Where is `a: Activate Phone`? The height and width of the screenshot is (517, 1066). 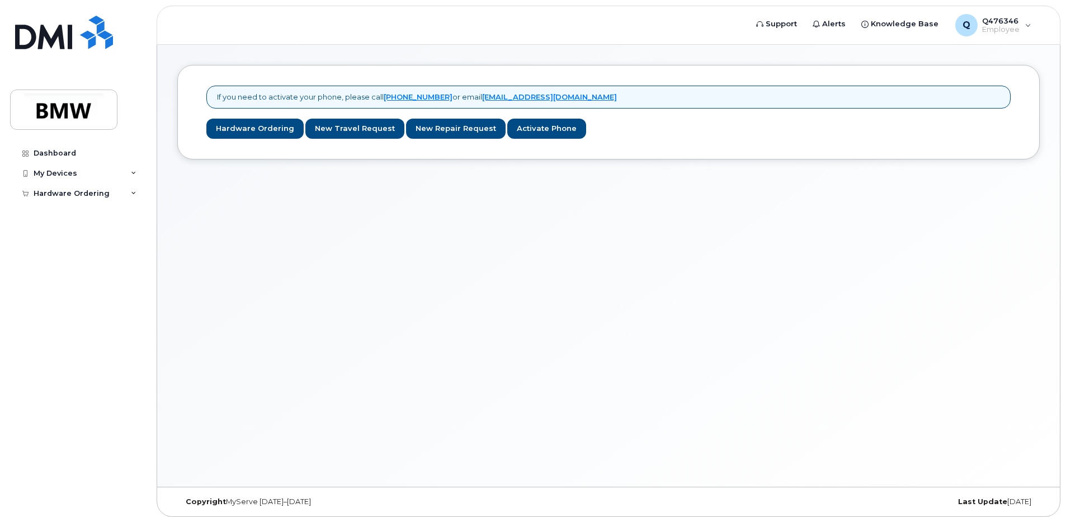 a: Activate Phone is located at coordinates (546, 129).